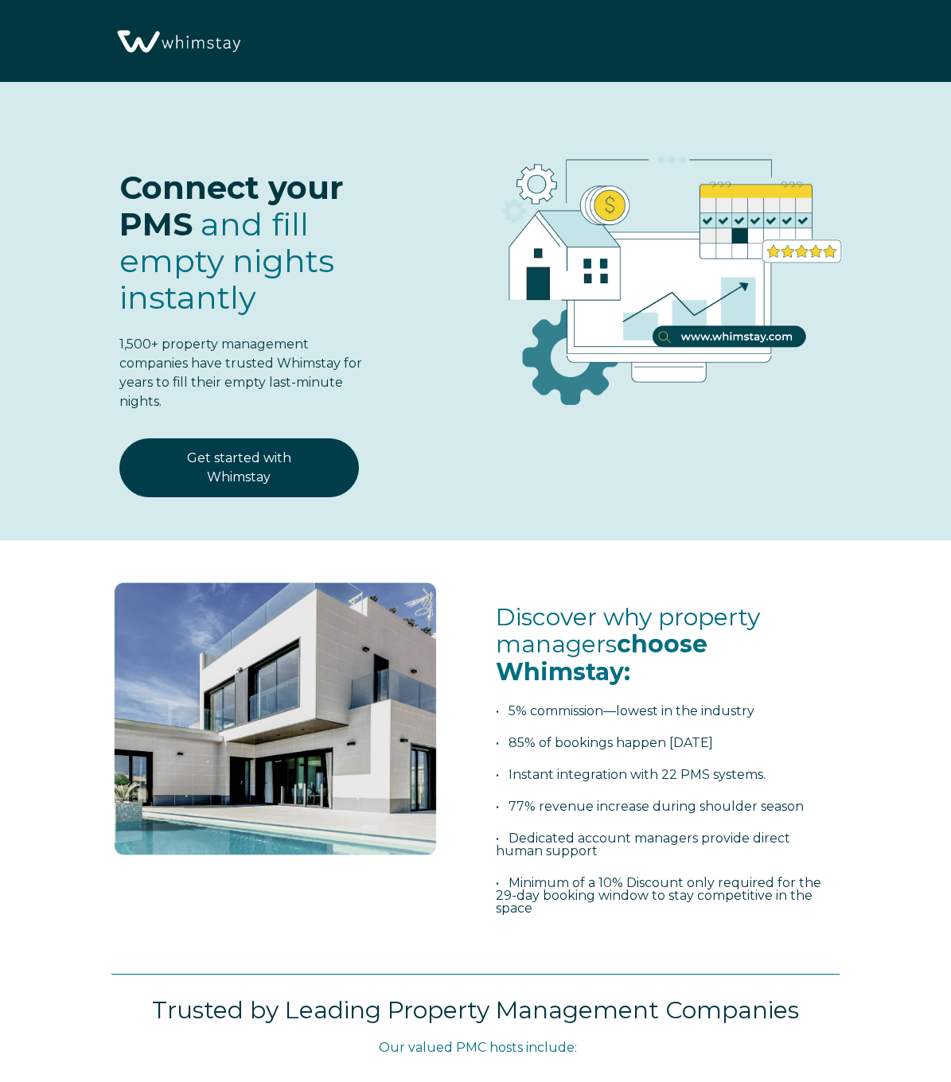 The image size is (951, 1082). Describe the element at coordinates (649, 806) in the screenshot. I see `span: • 77% revenue increase during shoulder season` at that location.